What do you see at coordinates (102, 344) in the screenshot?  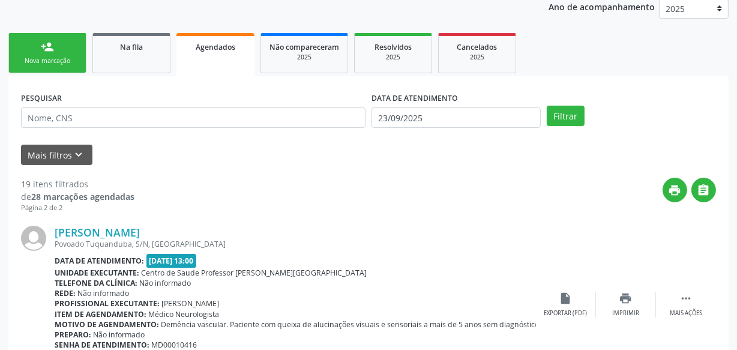 I see `b: Senha de atendimento:` at bounding box center [102, 344].